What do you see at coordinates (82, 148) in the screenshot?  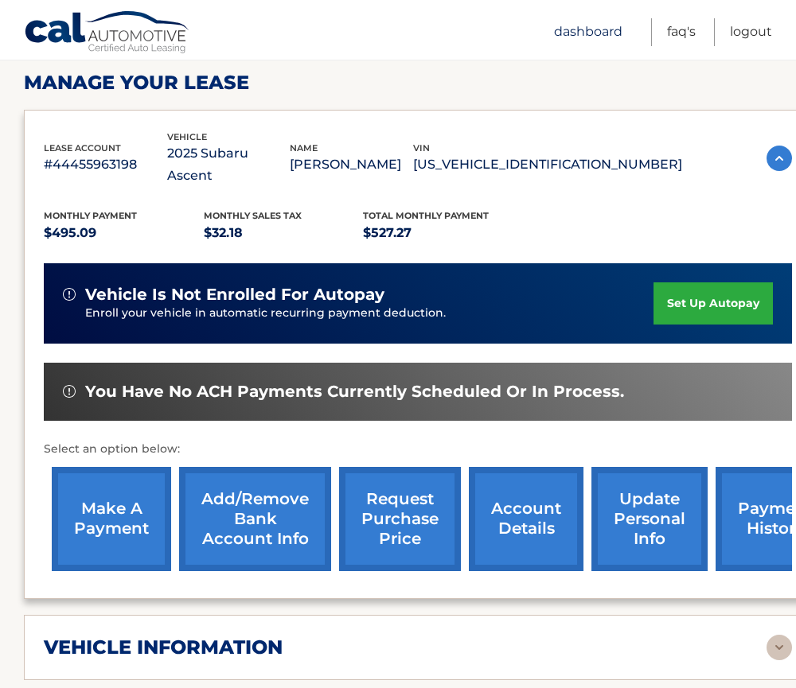 I see `span: lease account` at bounding box center [82, 148].